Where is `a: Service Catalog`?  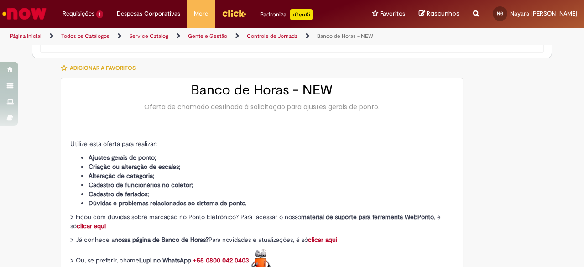
a: Service Catalog is located at coordinates (149, 36).